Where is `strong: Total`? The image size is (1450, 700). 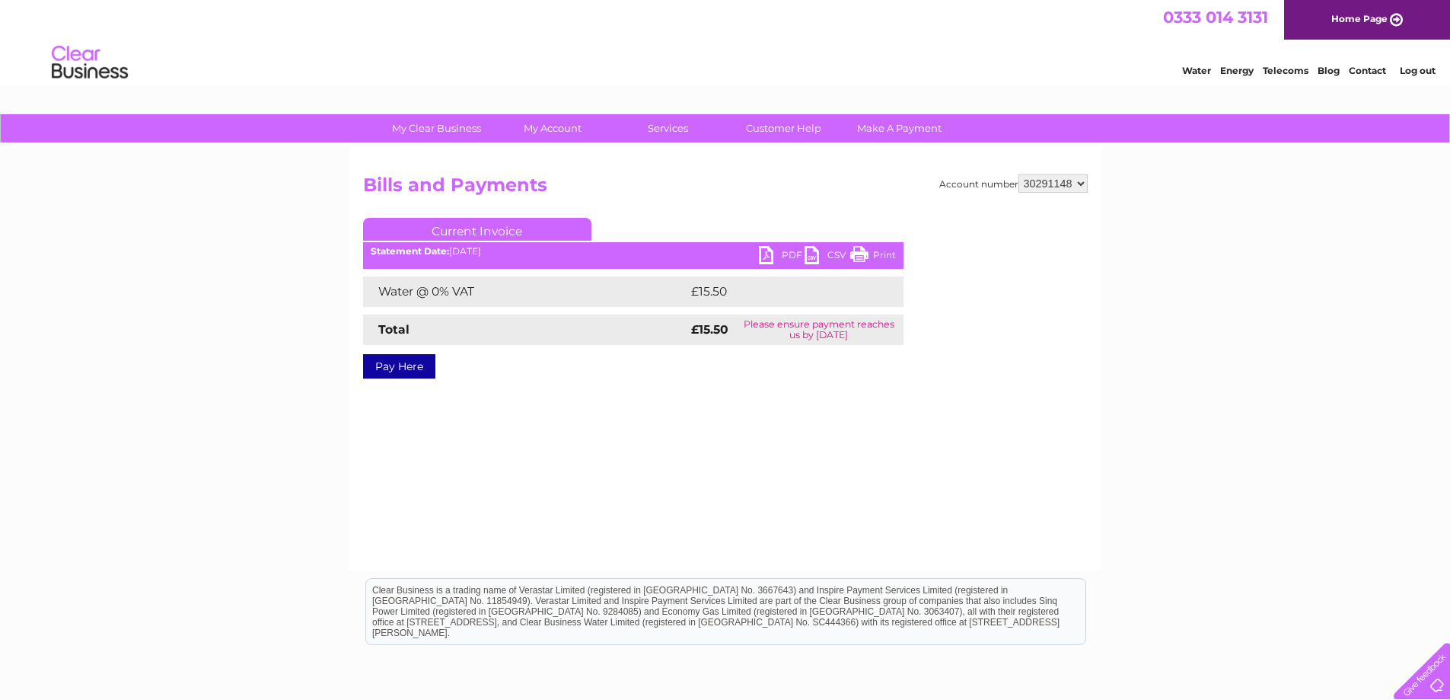
strong: Total is located at coordinates (394, 329).